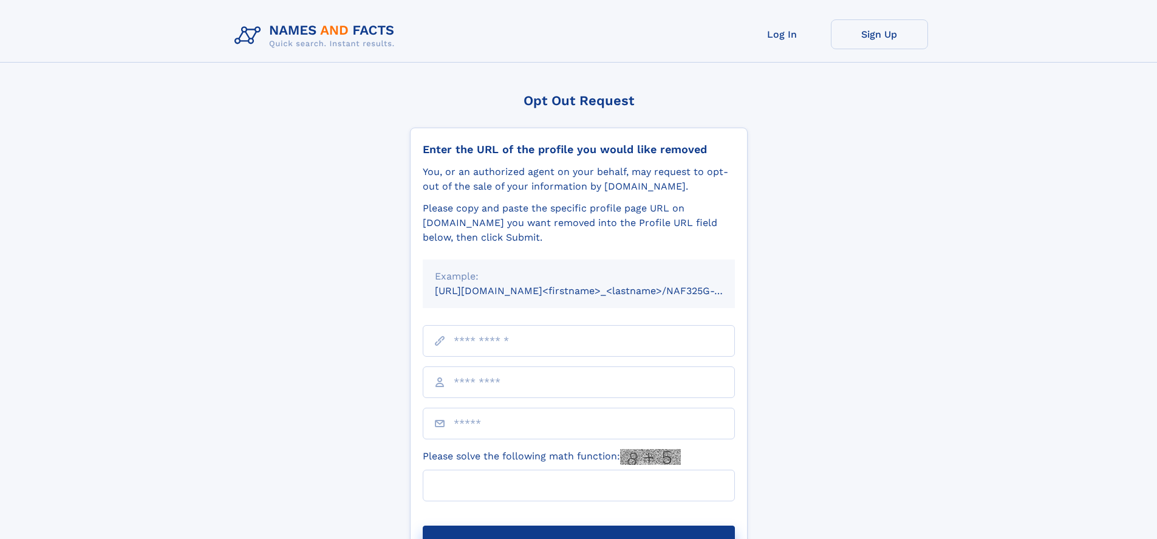 This screenshot has height=539, width=1157. I want to click on div: Example:, so click(579, 276).